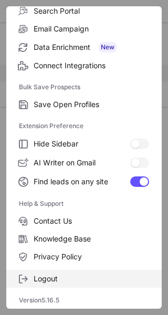 This screenshot has height=315, width=168. What do you see at coordinates (91, 47) in the screenshot?
I see `span: Data Enrichment` at bounding box center [91, 47].